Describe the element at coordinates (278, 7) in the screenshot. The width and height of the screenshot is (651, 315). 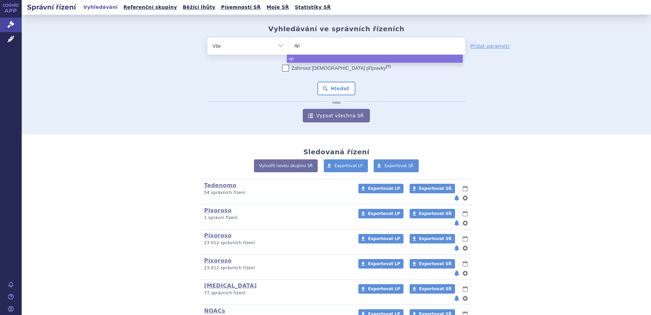
I see `a: Moje SŘ` at that location.